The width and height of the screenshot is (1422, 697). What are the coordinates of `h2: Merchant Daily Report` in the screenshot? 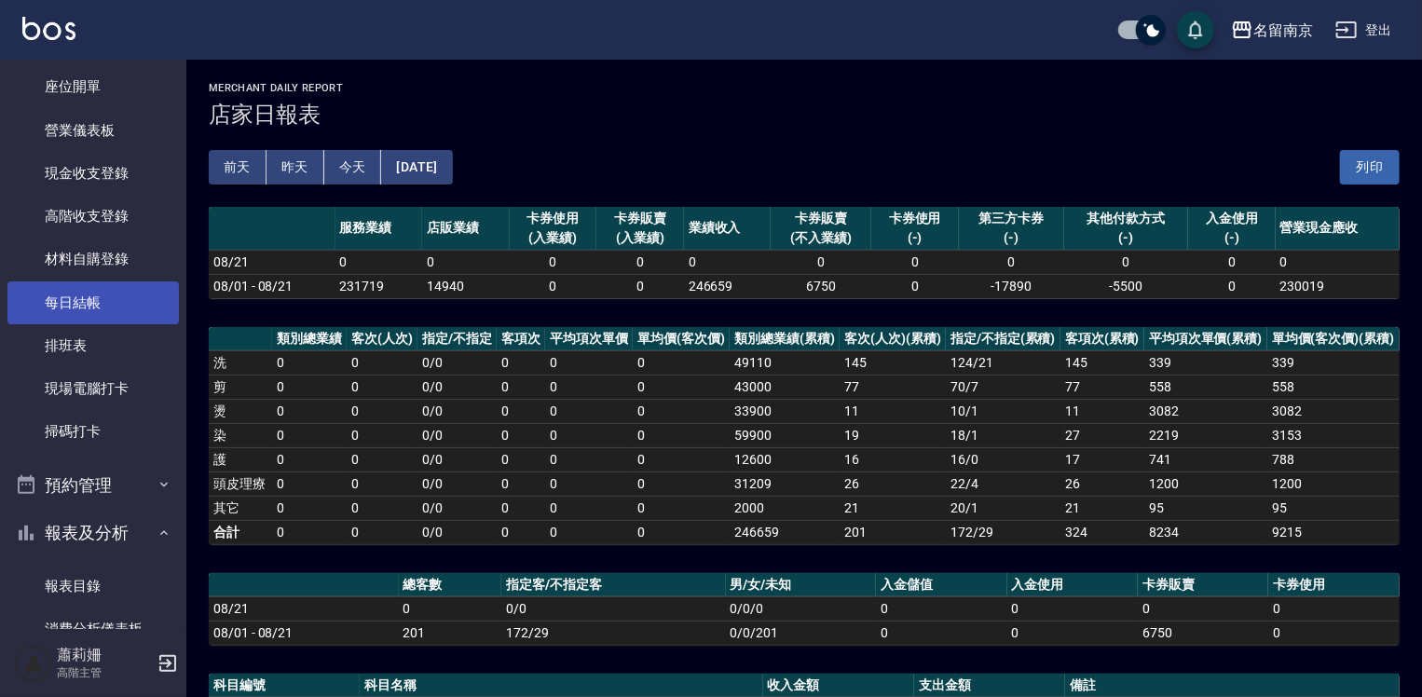 It's located at (804, 88).